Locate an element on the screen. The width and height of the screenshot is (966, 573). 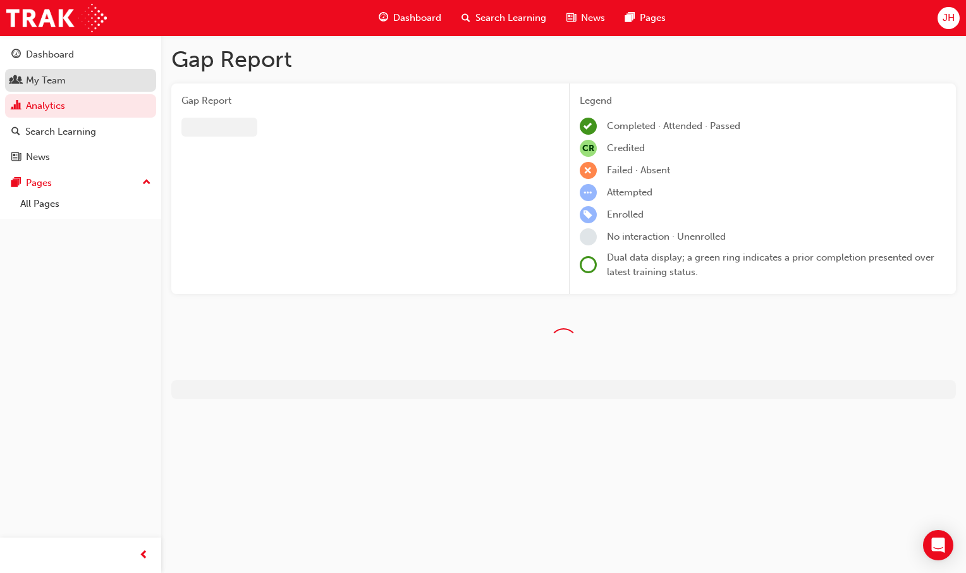
a: guage-iconDashboard is located at coordinates (410, 18).